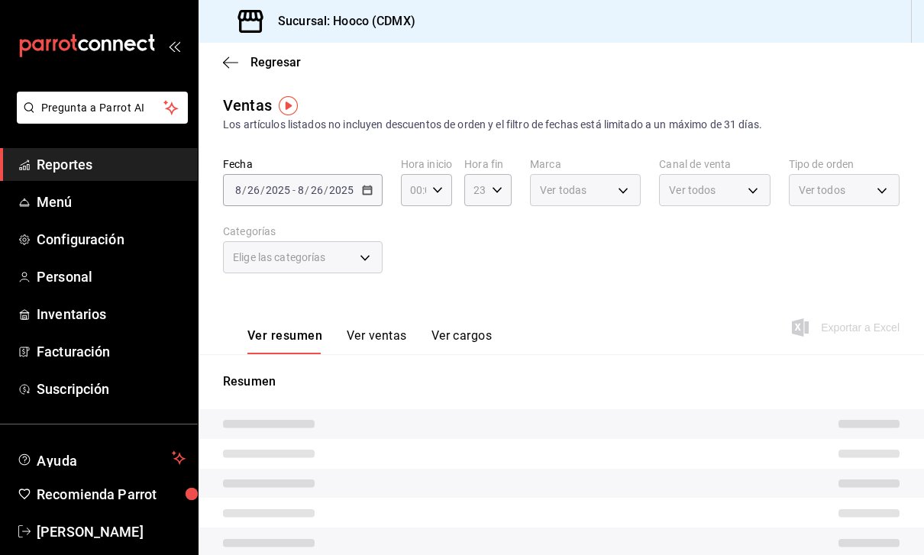 This screenshot has height=555, width=924. What do you see at coordinates (111, 202) in the screenshot?
I see `span: Menú` at bounding box center [111, 202].